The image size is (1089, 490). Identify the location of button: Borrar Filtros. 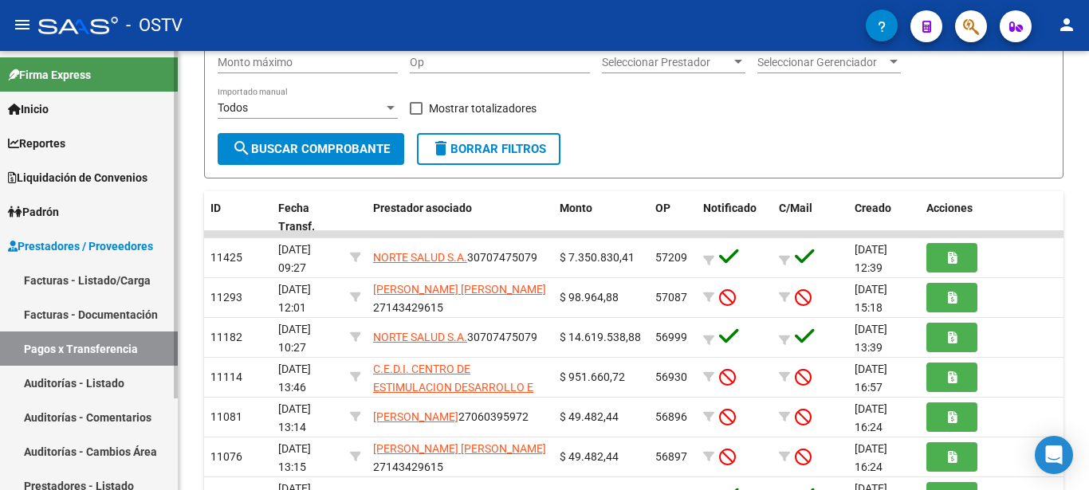
(489, 149).